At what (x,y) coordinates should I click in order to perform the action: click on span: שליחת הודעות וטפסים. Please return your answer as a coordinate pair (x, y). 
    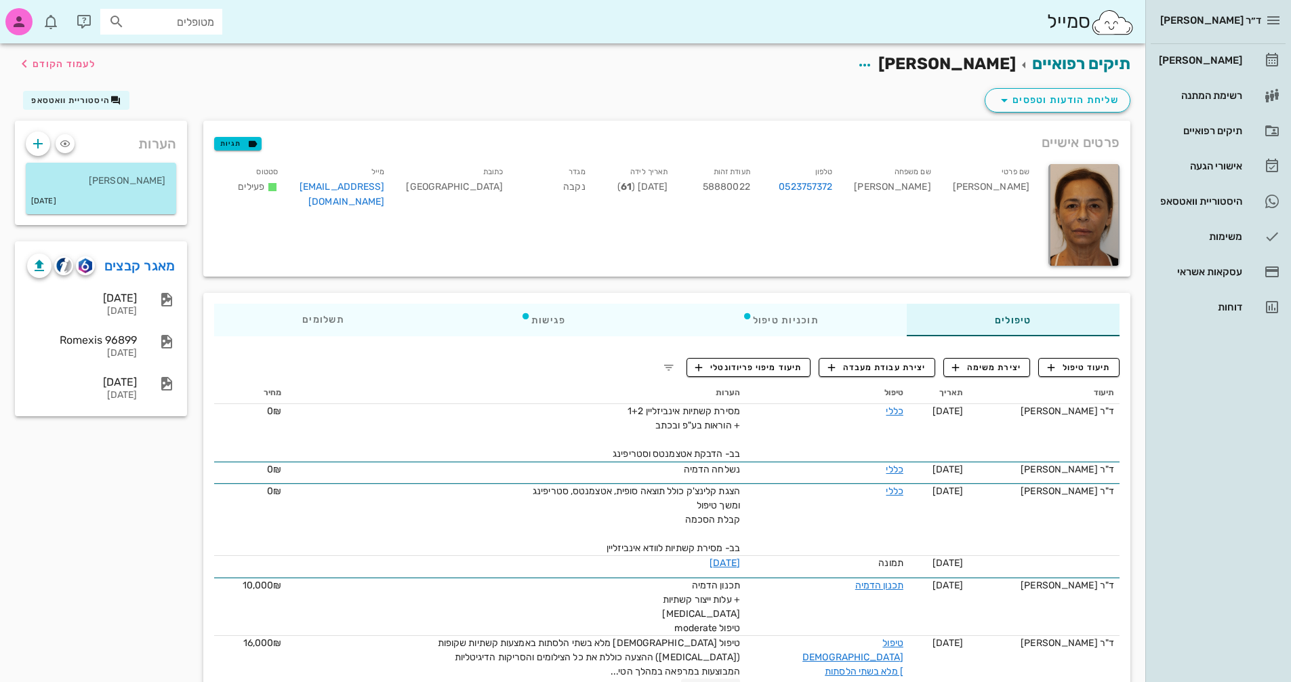
    Looking at the image, I should click on (1057, 100).